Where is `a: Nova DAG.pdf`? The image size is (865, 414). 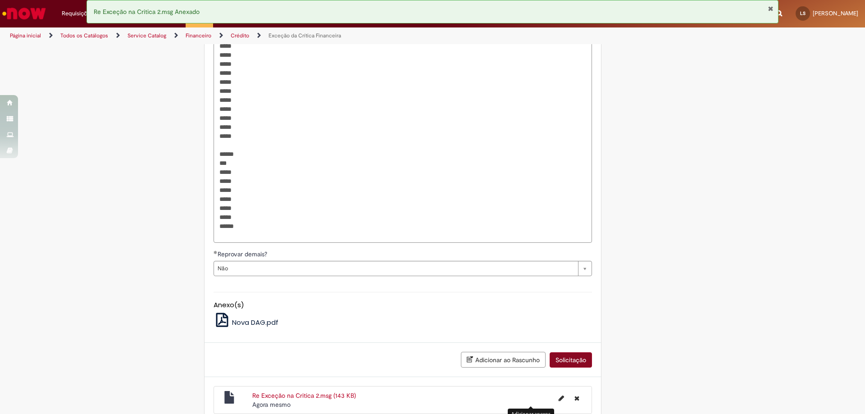
a: Nova DAG.pdf is located at coordinates (246, 322).